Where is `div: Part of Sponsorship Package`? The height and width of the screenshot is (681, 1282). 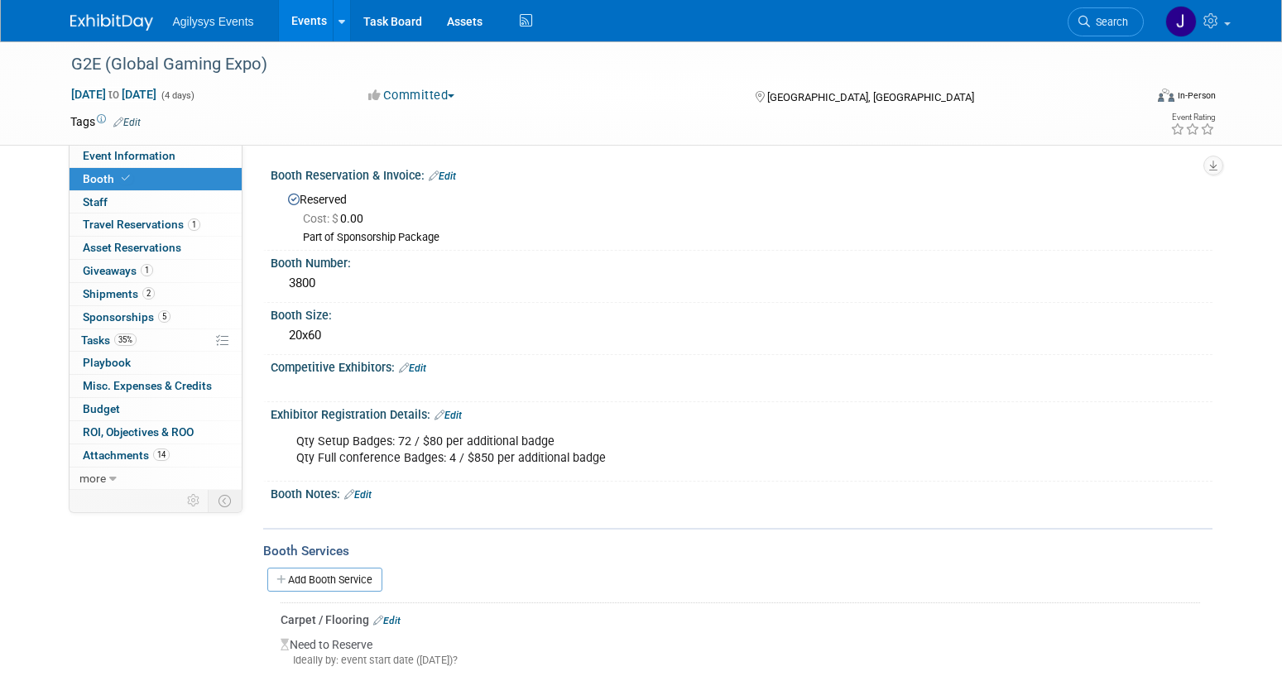
div: Part of Sponsorship Package is located at coordinates (751, 237).